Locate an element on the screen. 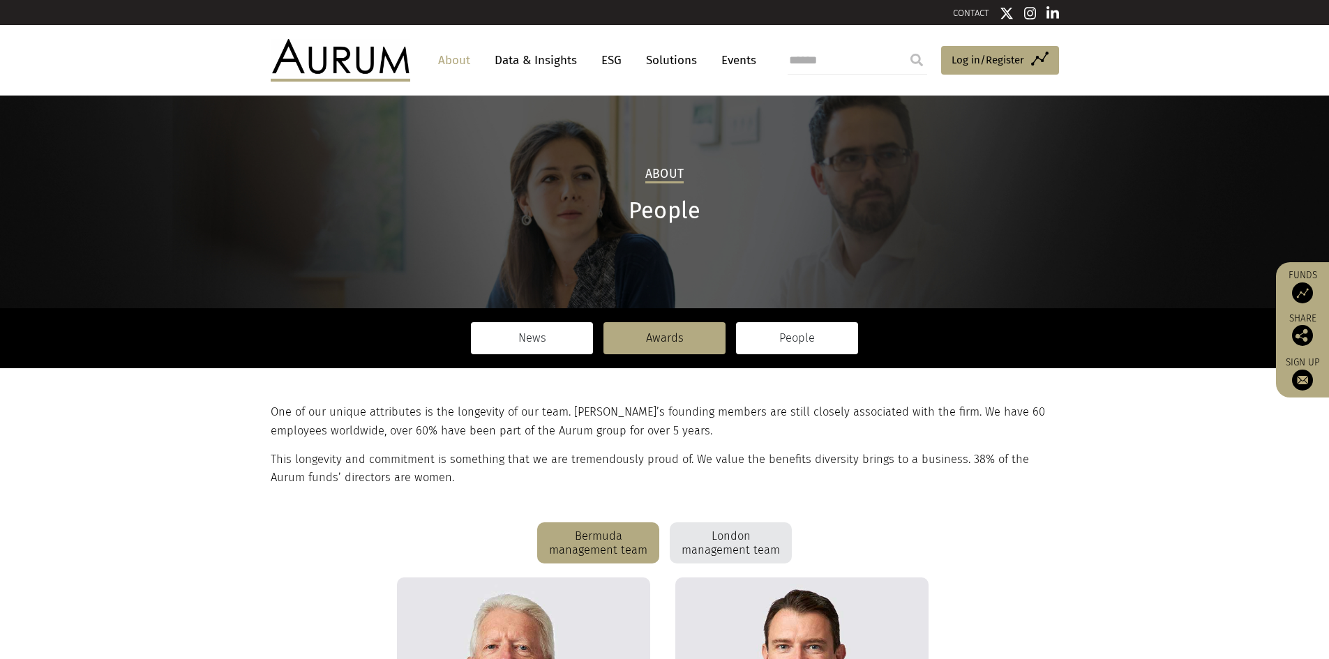  a: About is located at coordinates (454, 60).